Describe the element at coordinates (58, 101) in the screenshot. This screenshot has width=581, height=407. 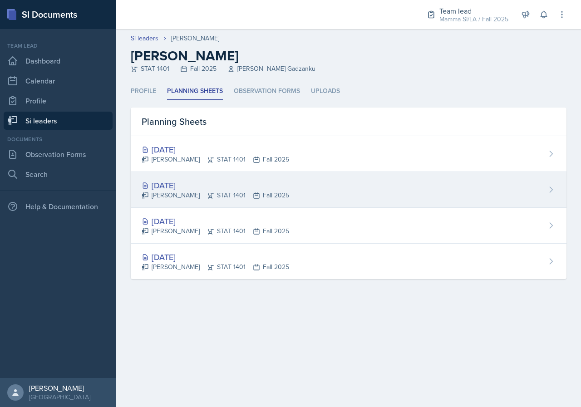
I see `a: Profile` at that location.